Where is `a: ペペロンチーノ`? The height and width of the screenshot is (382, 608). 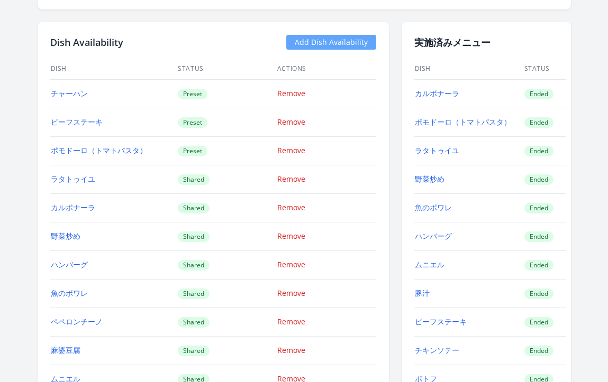 a: ペペロンチーノ is located at coordinates (77, 321).